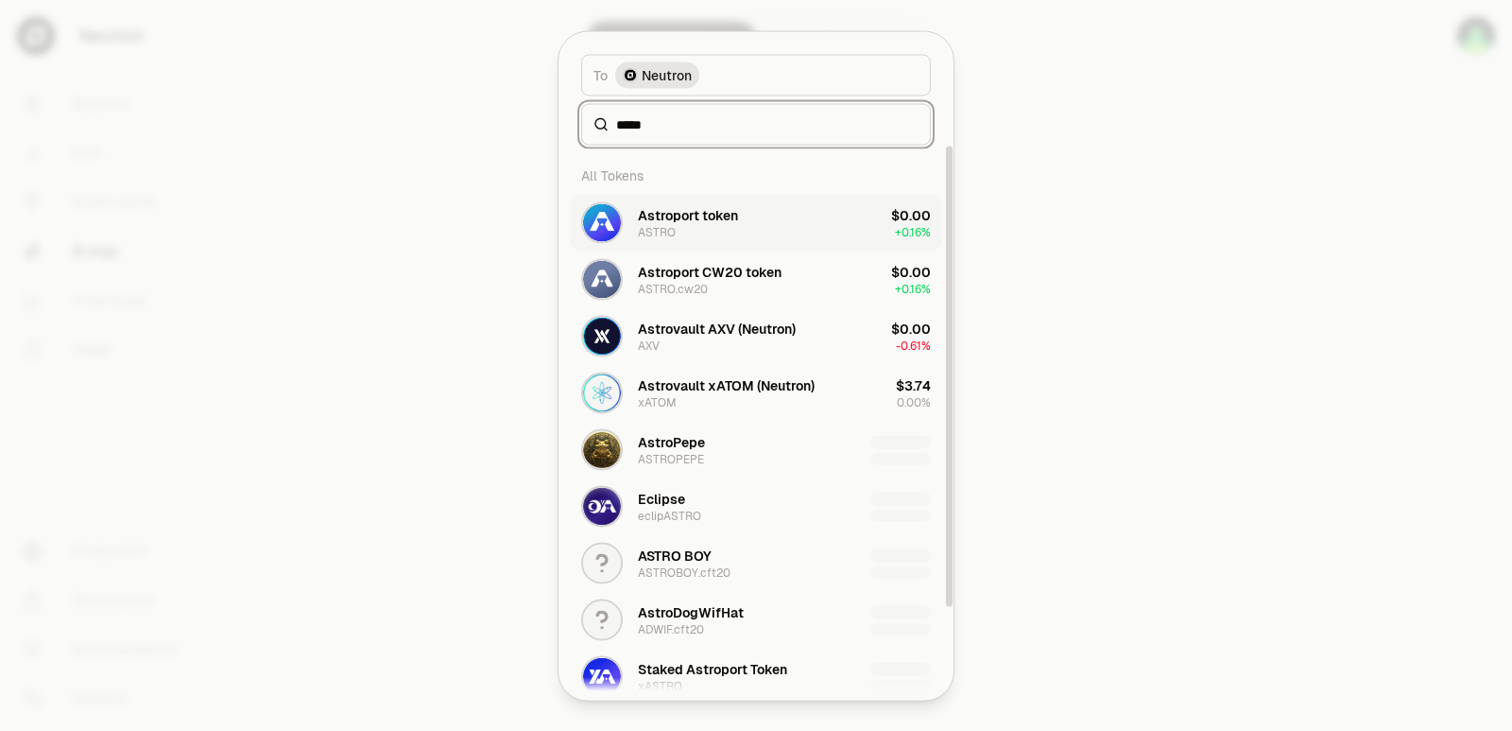 The height and width of the screenshot is (731, 1512). Describe the element at coordinates (756, 676) in the screenshot. I see `button: xASTRO LogoStaked Astroport TokenxASTRO` at that location.